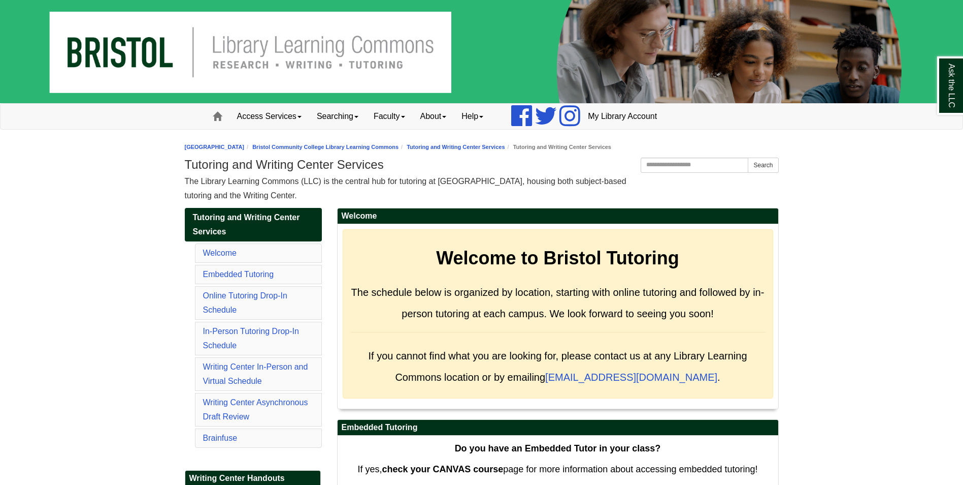  I want to click on strong: Do you have an Embedded Tutor in your class?, so click(558, 448).